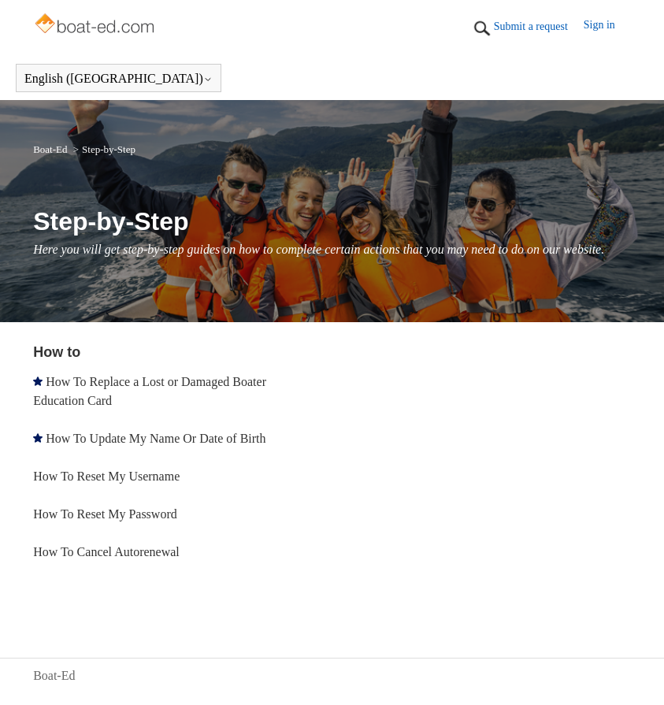  Describe the element at coordinates (102, 149) in the screenshot. I see `li: Step-by-Step` at that location.